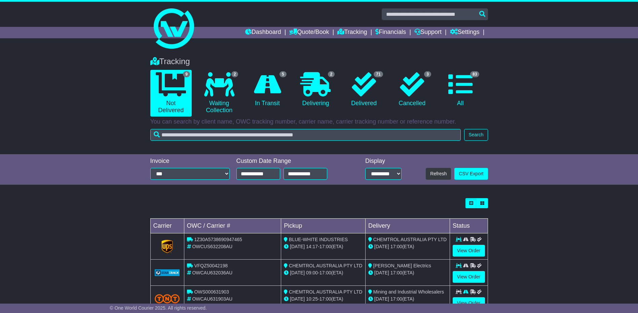  What do you see at coordinates (186, 74) in the screenshot?
I see `span: 9` at bounding box center [186, 74].